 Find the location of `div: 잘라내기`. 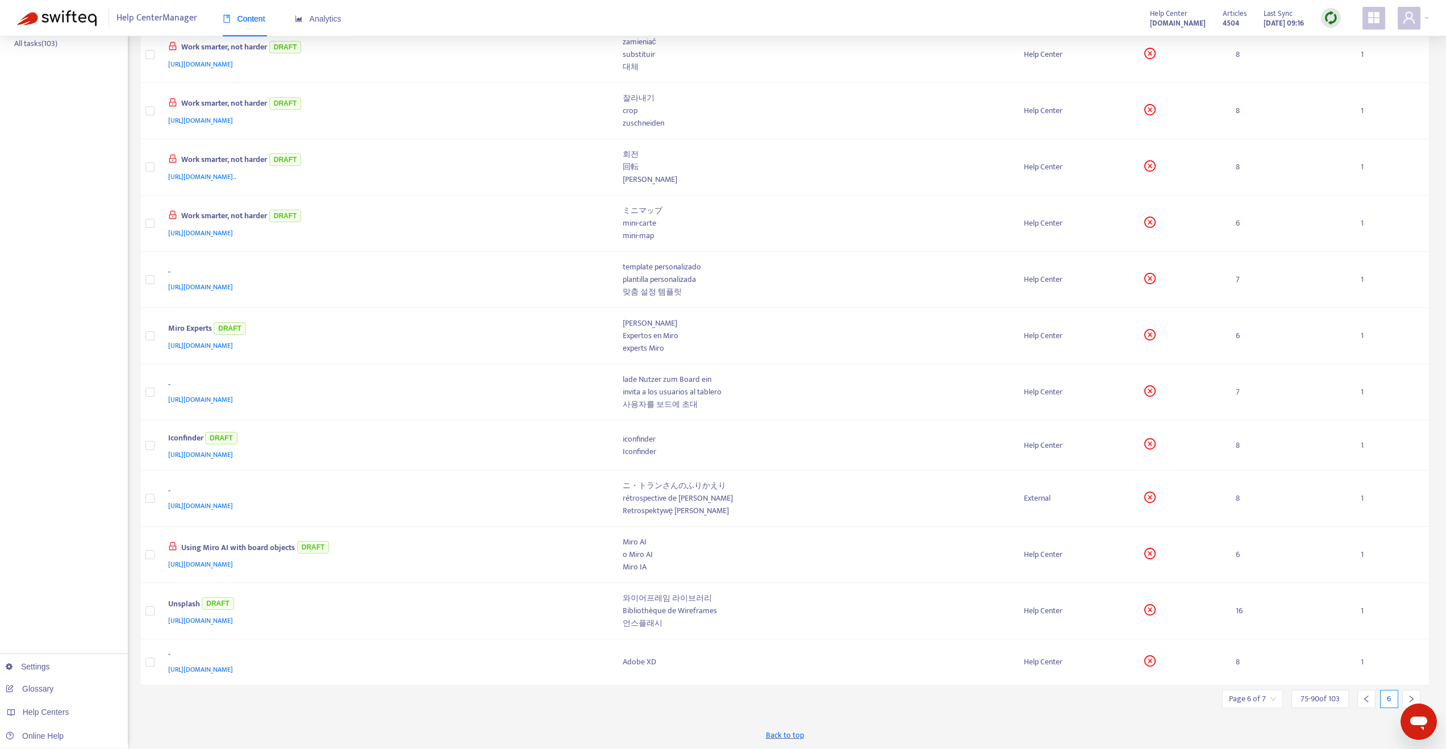

div: 잘라내기 is located at coordinates (814, 98).